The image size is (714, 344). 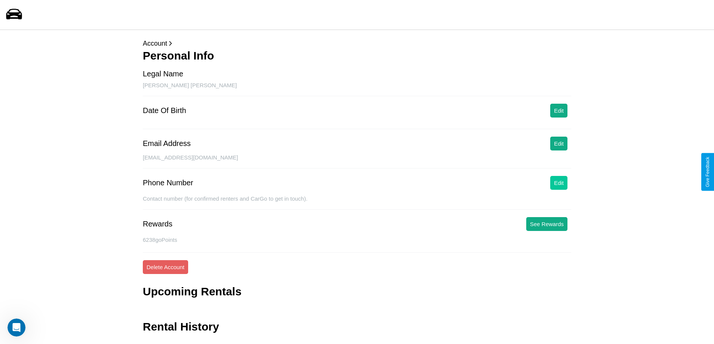 I want to click on div: Legal Name, so click(x=163, y=74).